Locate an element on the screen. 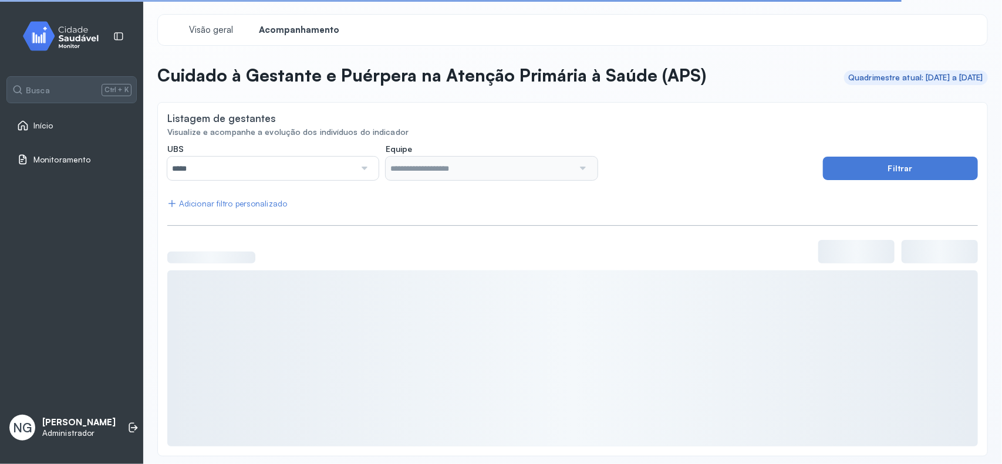  span: Busca is located at coordinates (38, 90).